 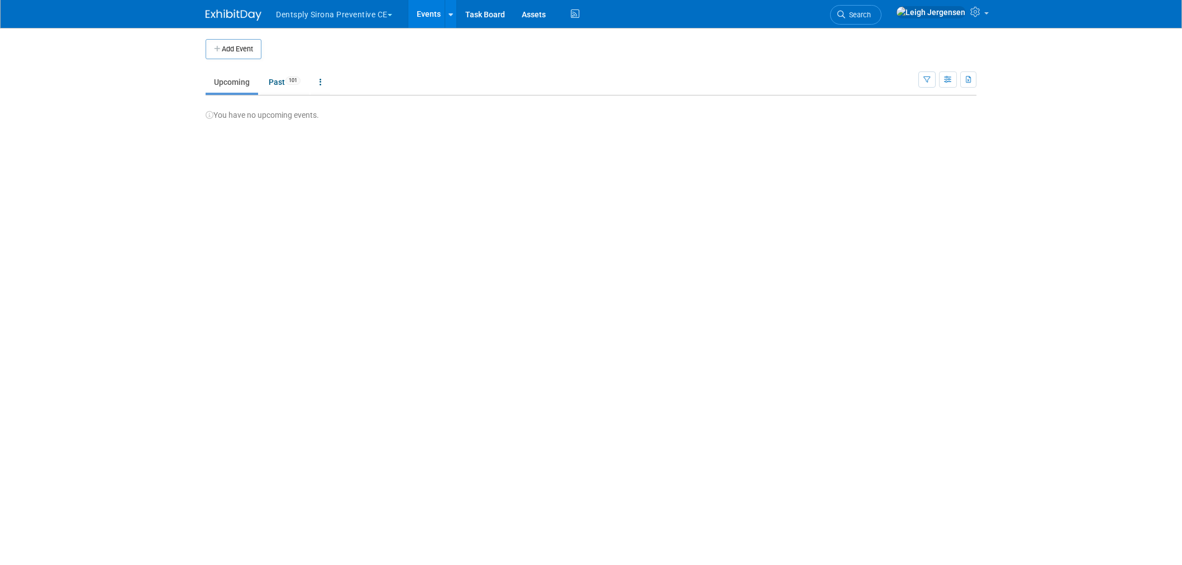 What do you see at coordinates (232, 82) in the screenshot?
I see `a: Upcoming` at bounding box center [232, 82].